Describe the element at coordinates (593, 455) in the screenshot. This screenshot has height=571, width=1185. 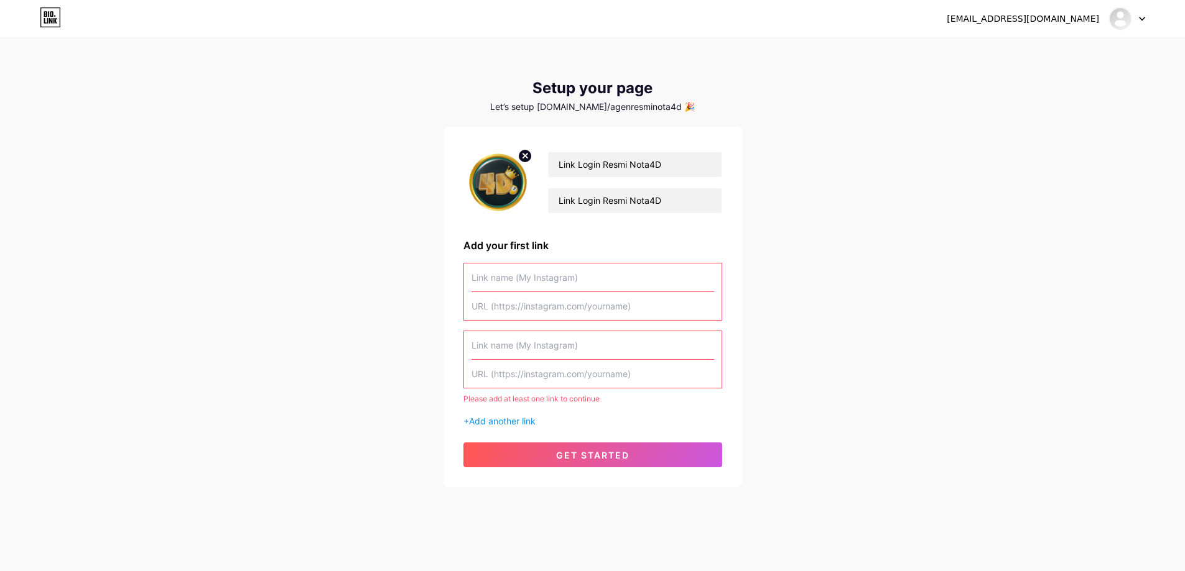
I see `button: get started` at that location.